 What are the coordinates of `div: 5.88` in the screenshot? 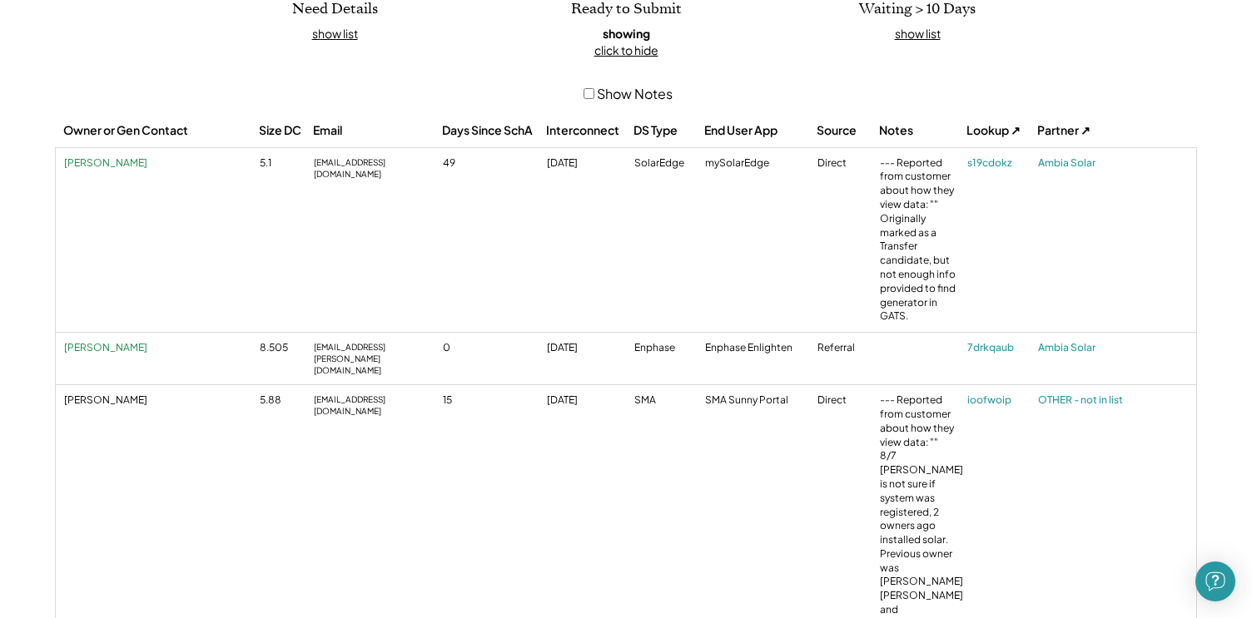 It's located at (285, 400).